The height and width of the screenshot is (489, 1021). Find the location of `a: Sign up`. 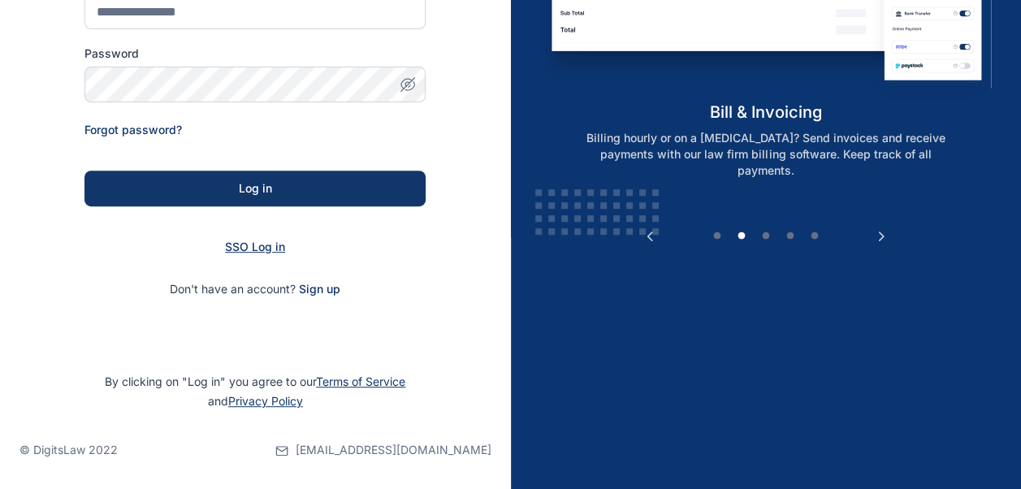

a: Sign up is located at coordinates (319, 288).